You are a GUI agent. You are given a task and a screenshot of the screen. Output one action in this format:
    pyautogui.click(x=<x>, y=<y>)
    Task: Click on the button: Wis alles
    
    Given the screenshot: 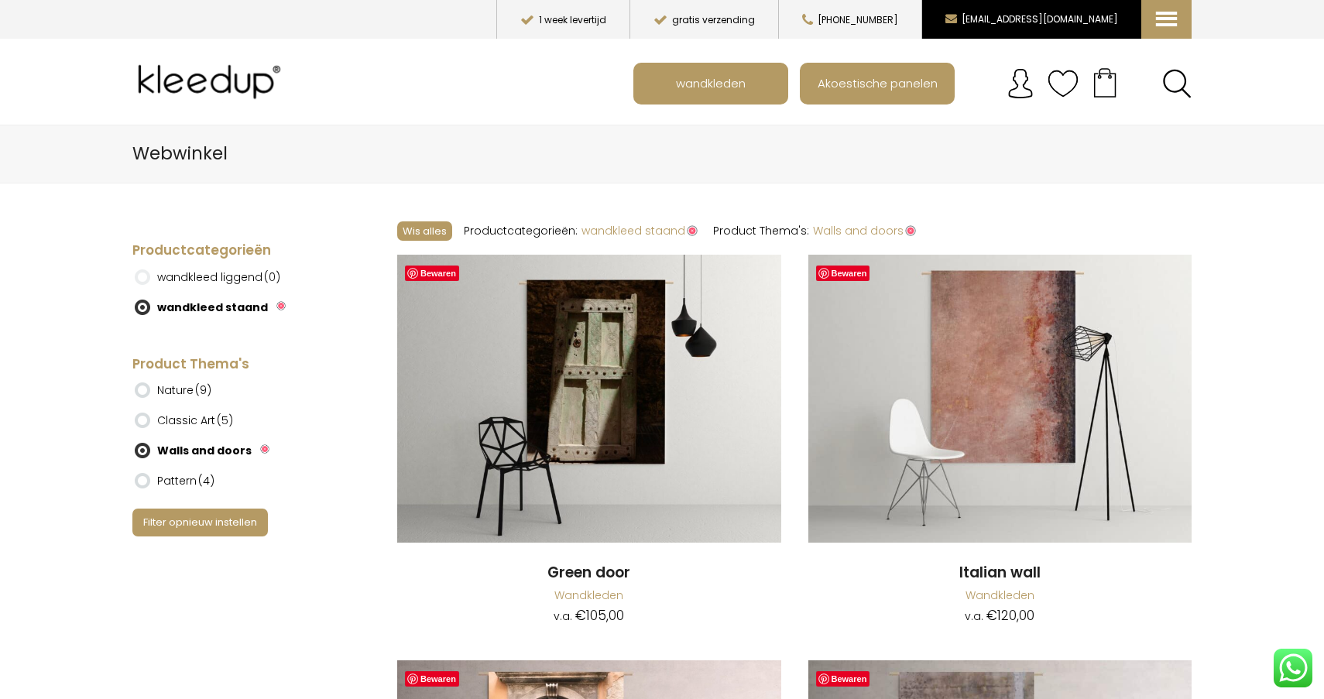 What is the action you would take?
    pyautogui.click(x=424, y=231)
    